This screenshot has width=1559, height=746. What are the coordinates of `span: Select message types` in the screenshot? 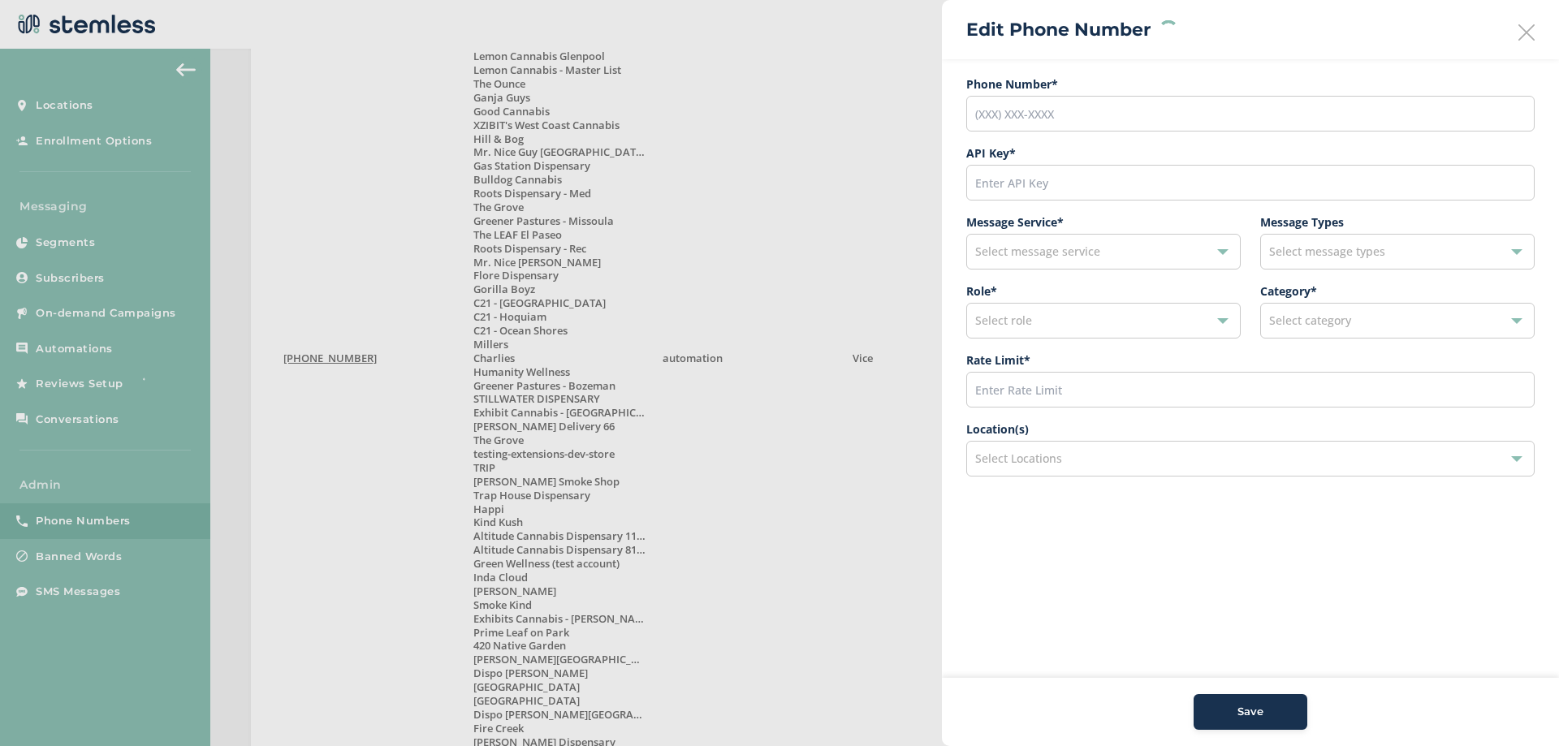 It's located at (1326, 251).